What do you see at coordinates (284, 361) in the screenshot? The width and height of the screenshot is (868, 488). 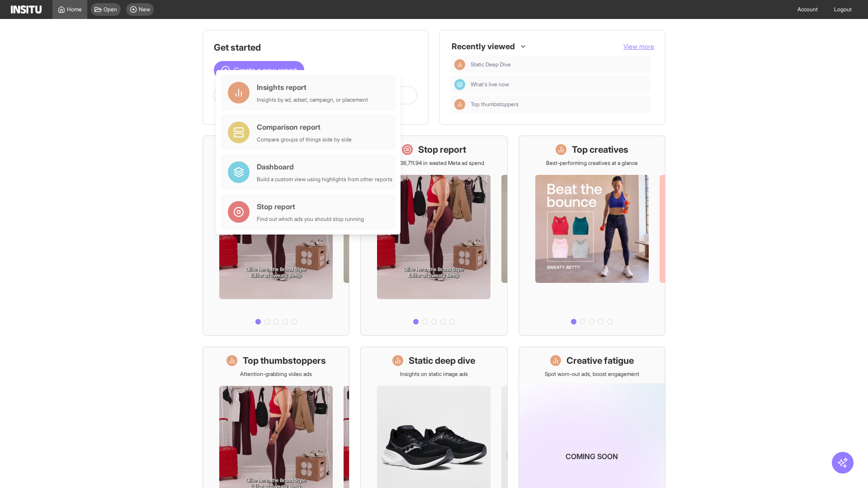 I see `h1: Top thumbstoppers` at bounding box center [284, 361].